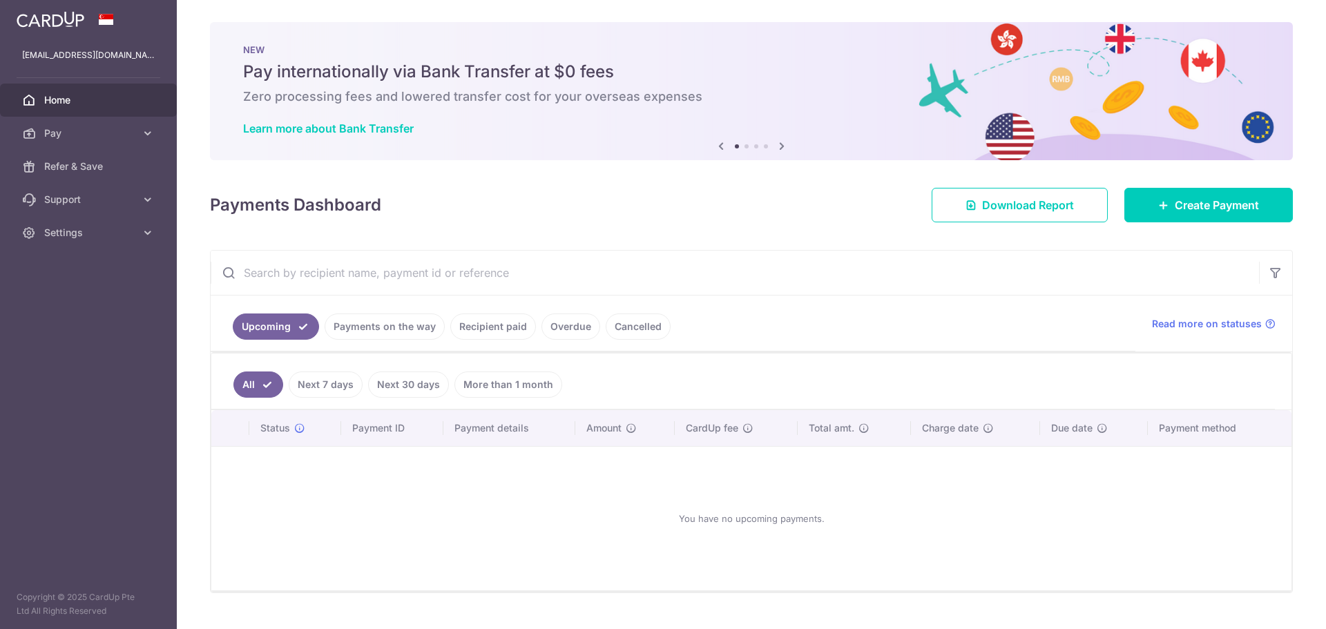 The height and width of the screenshot is (629, 1326). Describe the element at coordinates (1072, 428) in the screenshot. I see `span: Due date` at that location.